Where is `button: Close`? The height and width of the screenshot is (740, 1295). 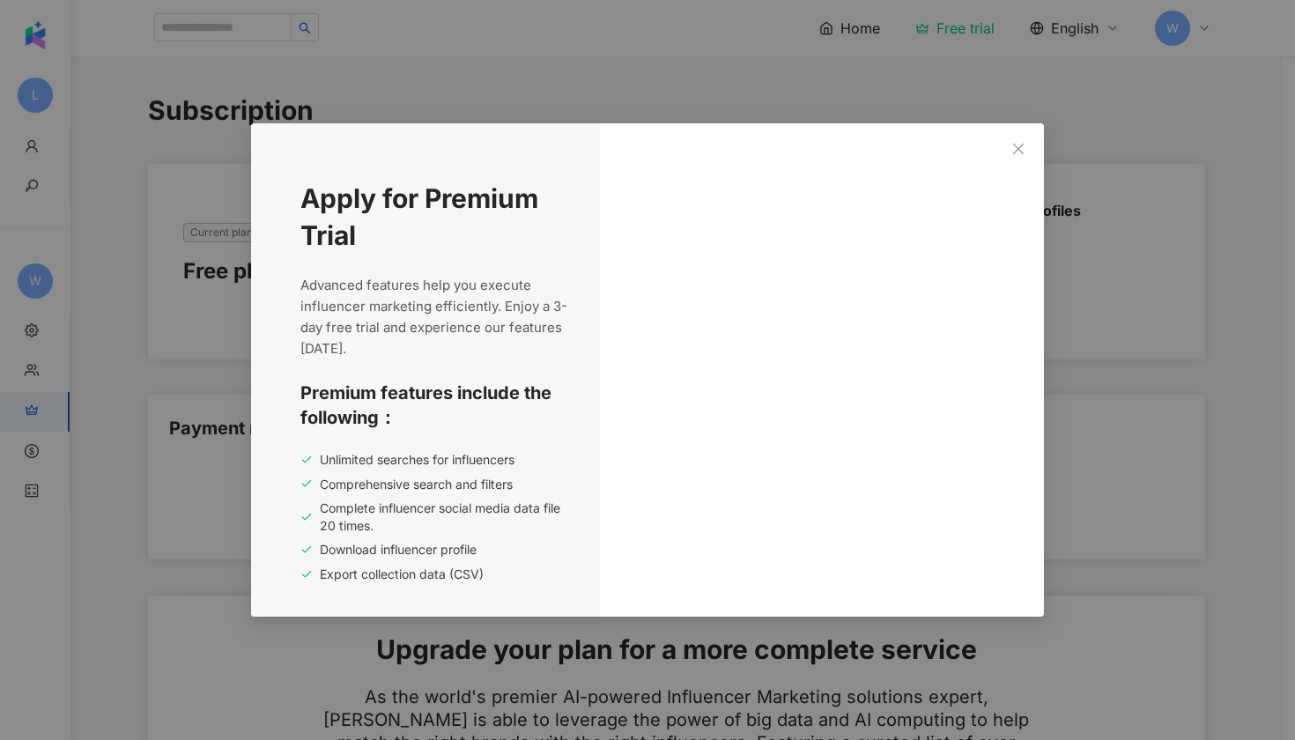
button: Close is located at coordinates (1019, 149).